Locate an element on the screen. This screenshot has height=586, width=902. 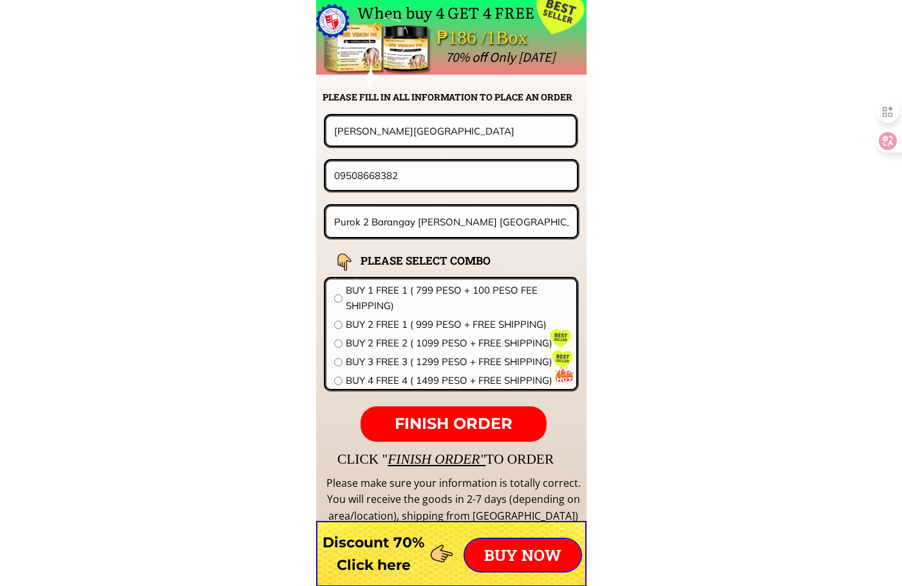
h3: Discount 70% Click here is located at coordinates (373, 554).